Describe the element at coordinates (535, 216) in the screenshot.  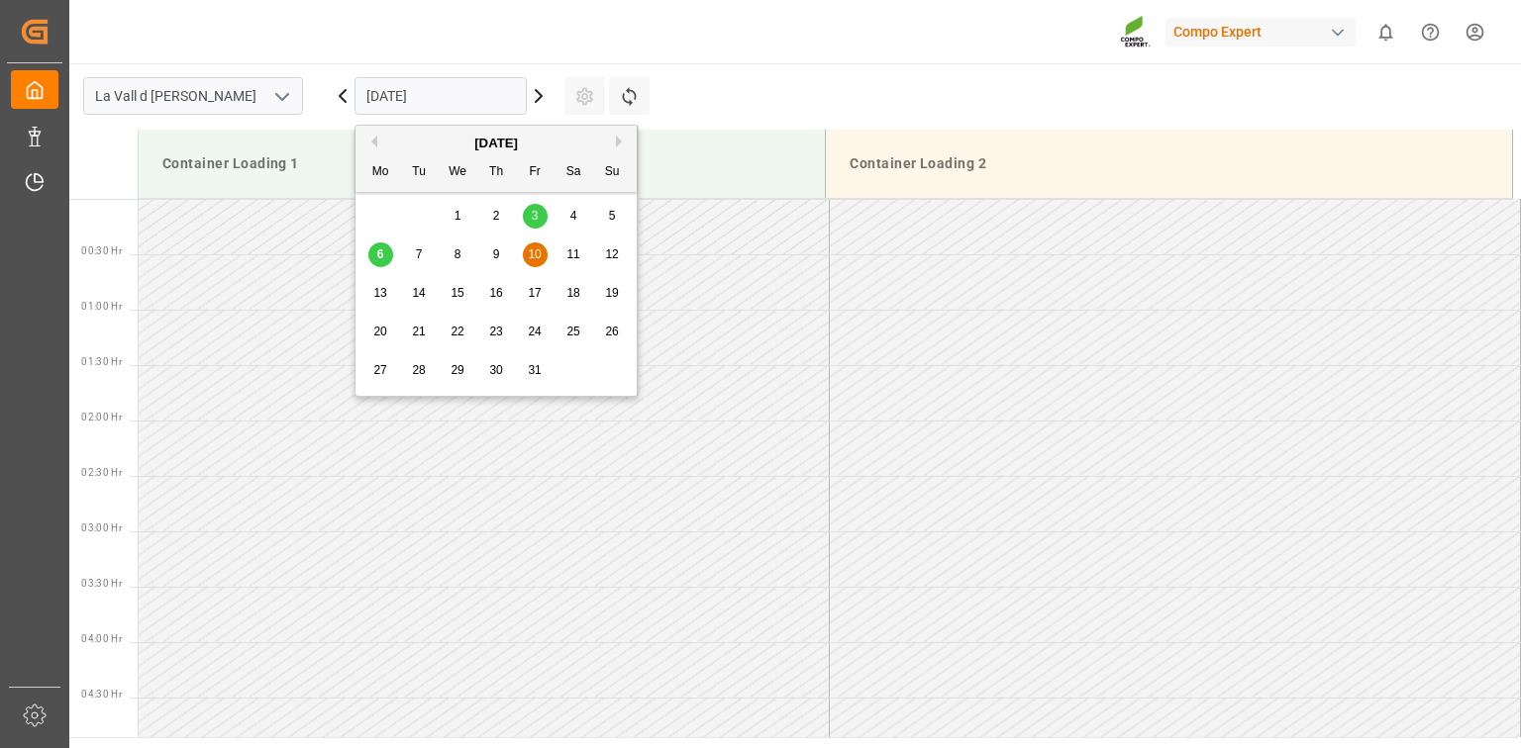
I see `span: 3` at that location.